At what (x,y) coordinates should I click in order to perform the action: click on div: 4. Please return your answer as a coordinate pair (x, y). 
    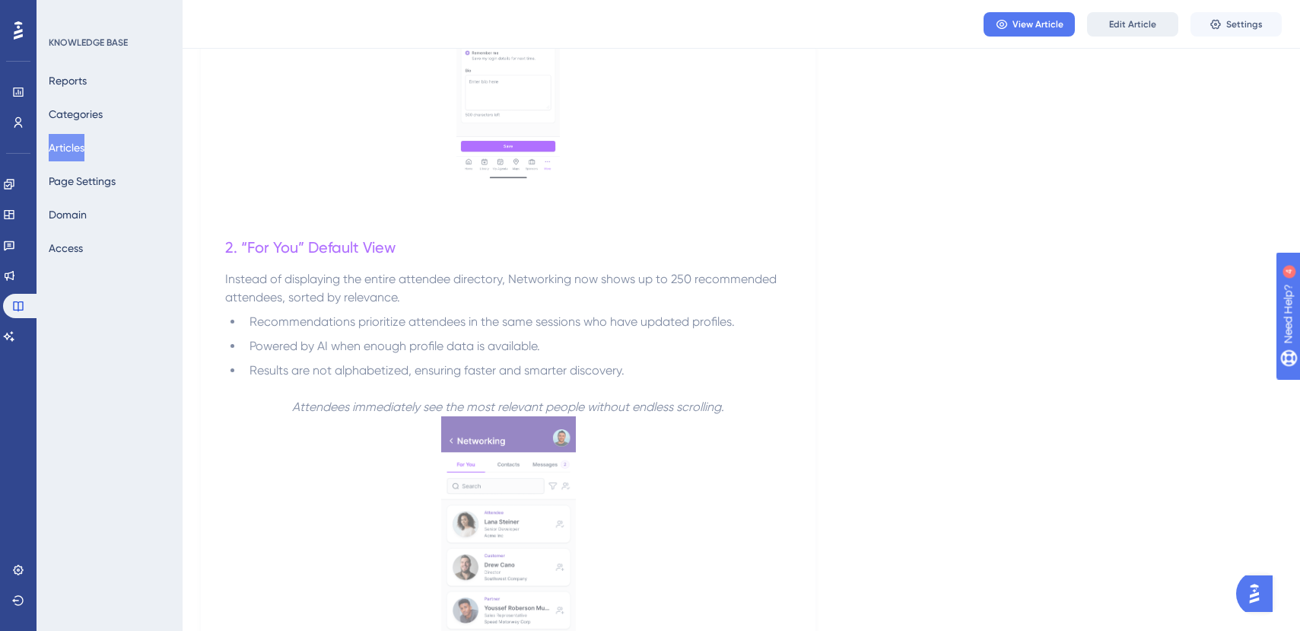
    Looking at the image, I should click on (108, 14).